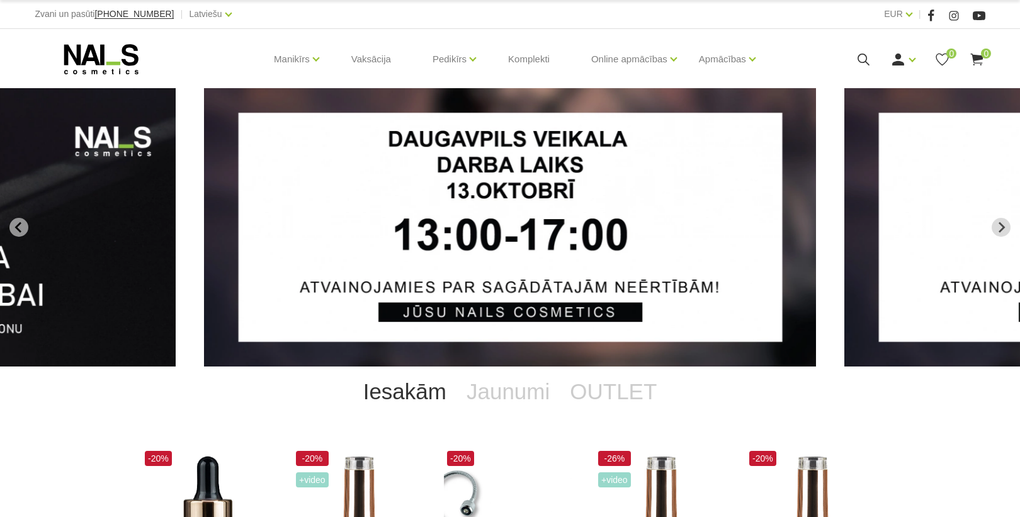  I want to click on button: Go to last slide, so click(19, 227).